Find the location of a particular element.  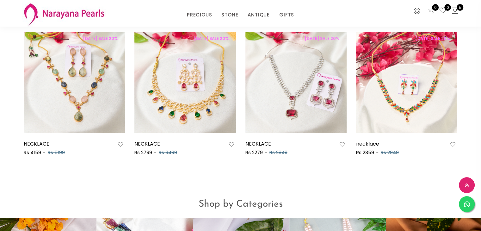

span: Rs 4159 is located at coordinates (32, 152).